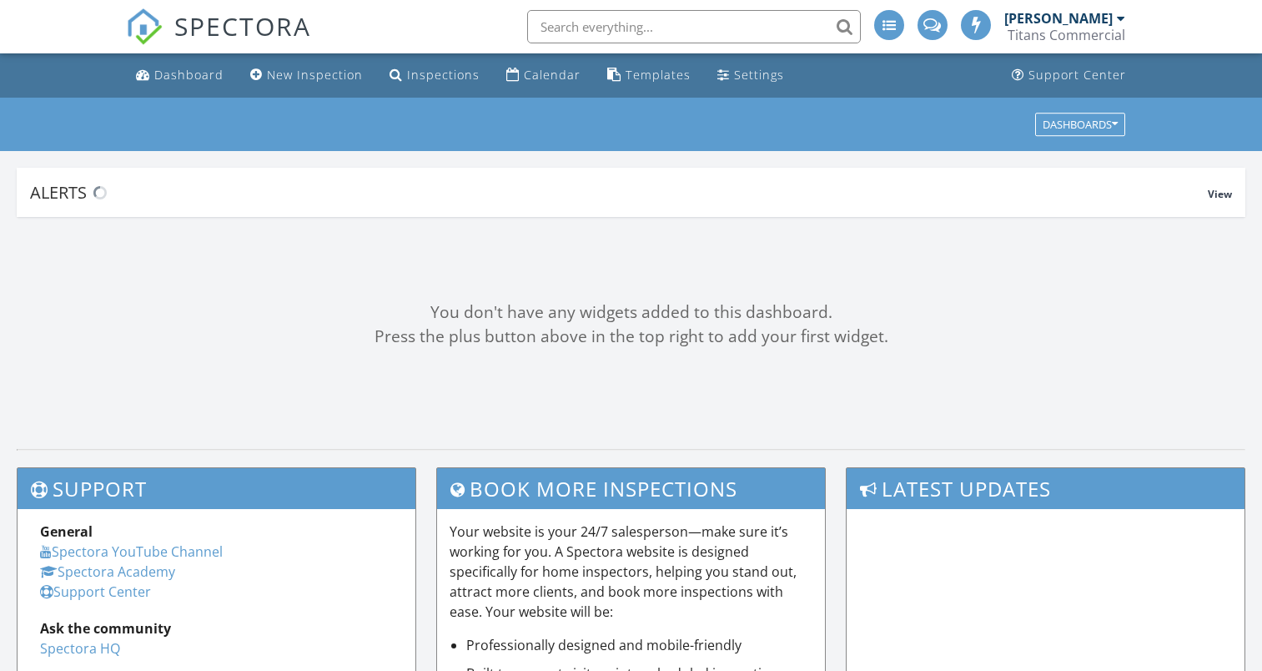  I want to click on a: SPECTORA, so click(219, 40).